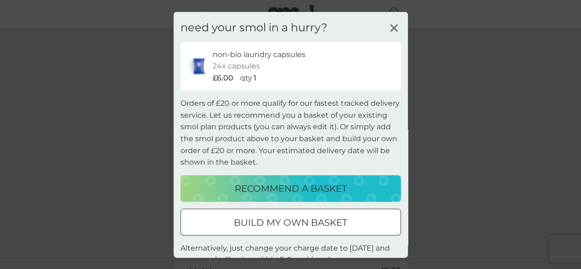  What do you see at coordinates (259, 54) in the screenshot?
I see `p: non-bio laundry capsules` at bounding box center [259, 54].